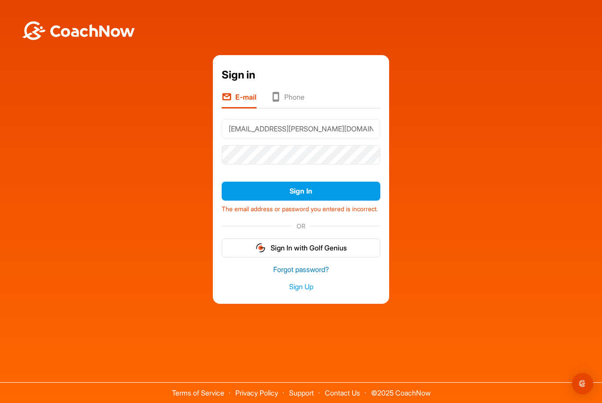 The width and height of the screenshot is (602, 403). What do you see at coordinates (256, 393) in the screenshot?
I see `a: Privacy Policy` at bounding box center [256, 393].